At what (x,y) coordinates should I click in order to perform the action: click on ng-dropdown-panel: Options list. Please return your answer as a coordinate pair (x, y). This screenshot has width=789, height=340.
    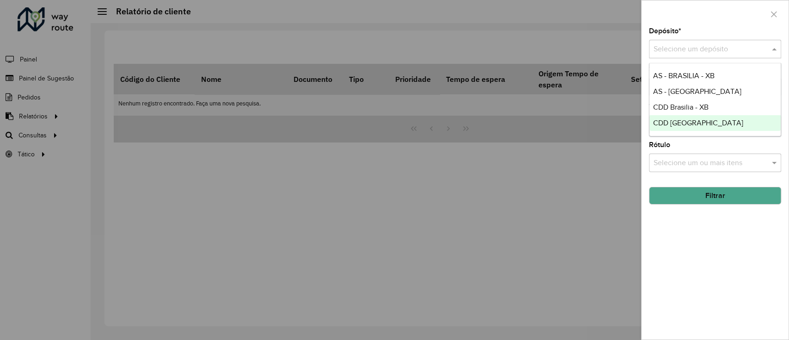
    Looking at the image, I should click on (715, 99).